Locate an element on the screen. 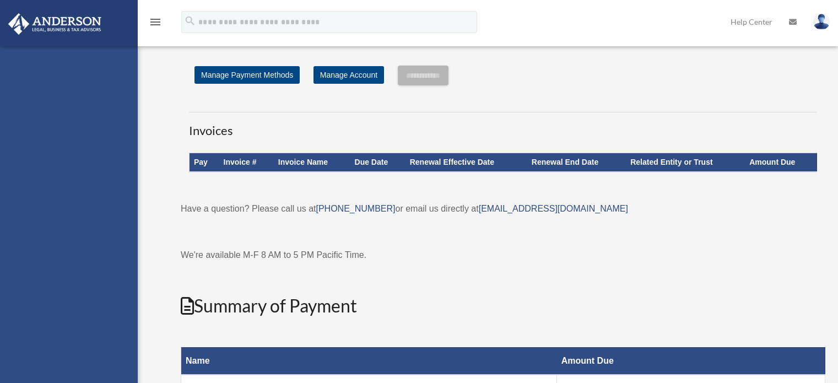 Image resolution: width=838 pixels, height=383 pixels. th: Invoice Name is located at coordinates (312, 163).